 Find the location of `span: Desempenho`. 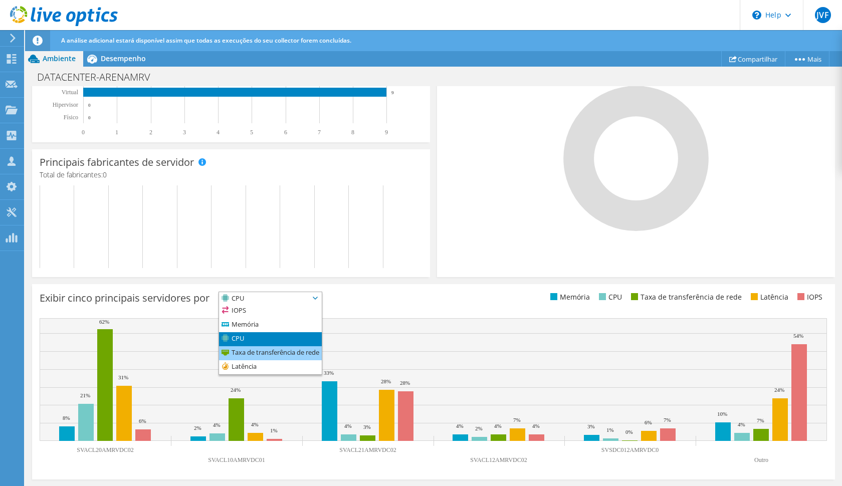

span: Desempenho is located at coordinates (123, 58).